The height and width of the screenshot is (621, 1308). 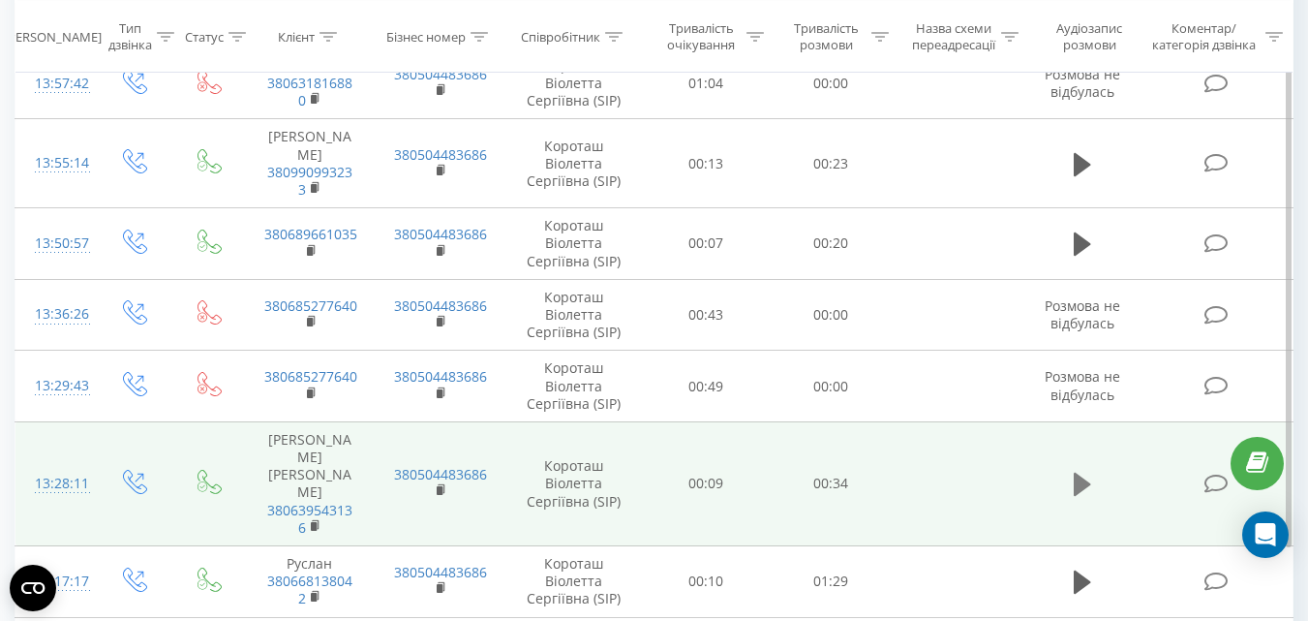 I want to click on td: 00:09, so click(x=706, y=483).